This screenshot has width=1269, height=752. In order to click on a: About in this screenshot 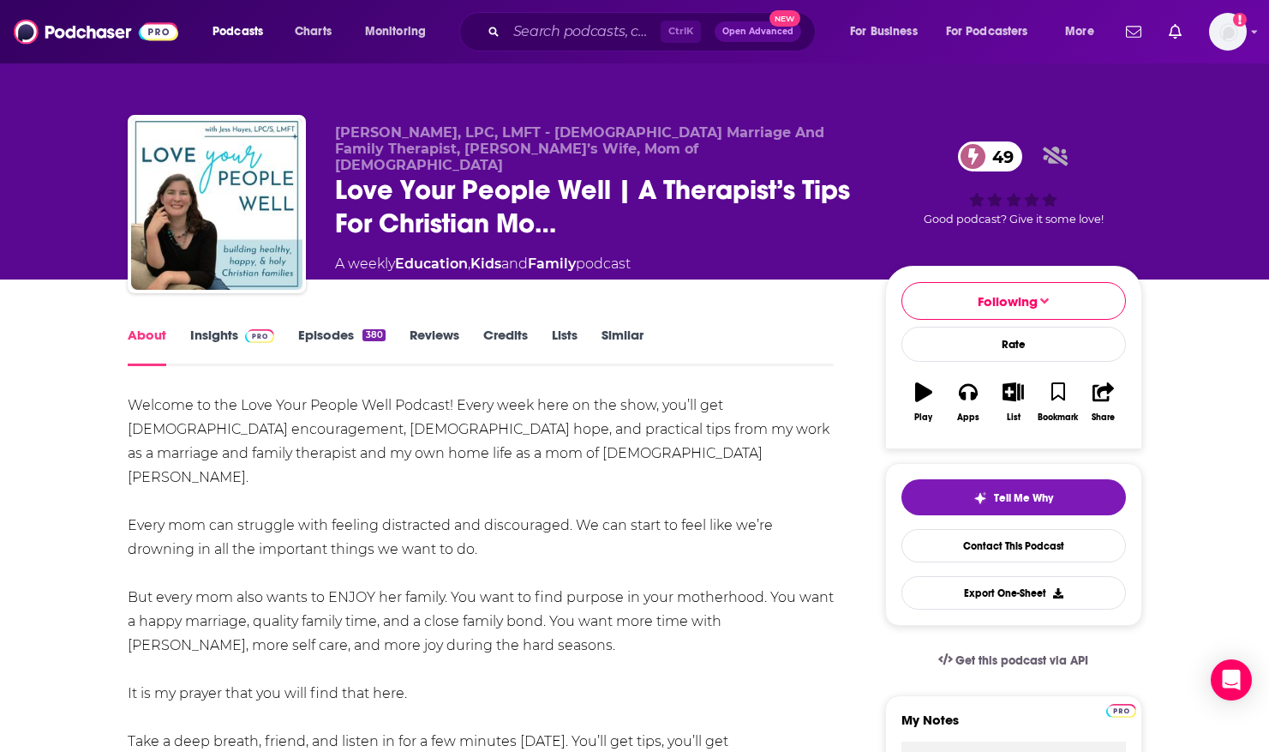, I will do `click(147, 346)`.